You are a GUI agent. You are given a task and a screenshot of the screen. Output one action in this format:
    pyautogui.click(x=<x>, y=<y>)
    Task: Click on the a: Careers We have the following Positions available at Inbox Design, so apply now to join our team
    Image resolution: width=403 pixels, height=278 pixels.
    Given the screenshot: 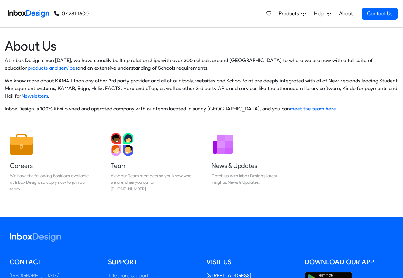 What is the action you would take?
    pyautogui.click(x=50, y=163)
    